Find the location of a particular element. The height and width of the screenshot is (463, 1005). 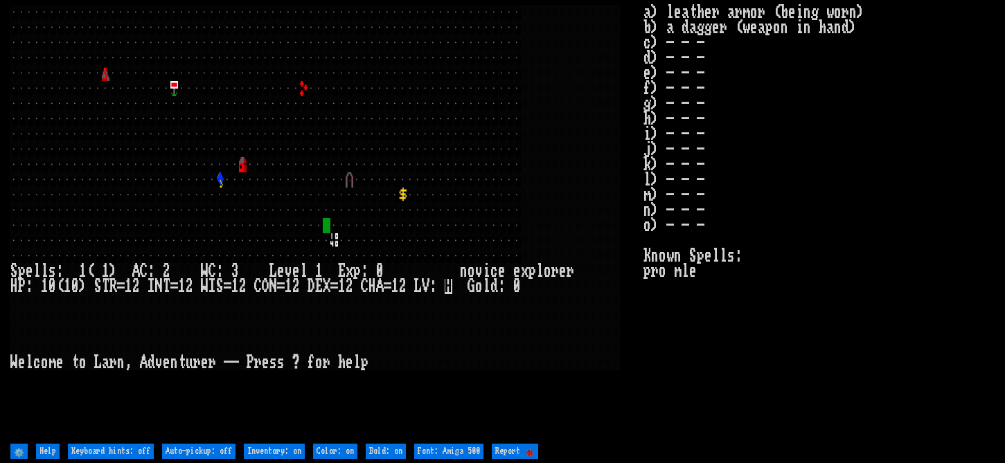

div: R is located at coordinates (113, 287).